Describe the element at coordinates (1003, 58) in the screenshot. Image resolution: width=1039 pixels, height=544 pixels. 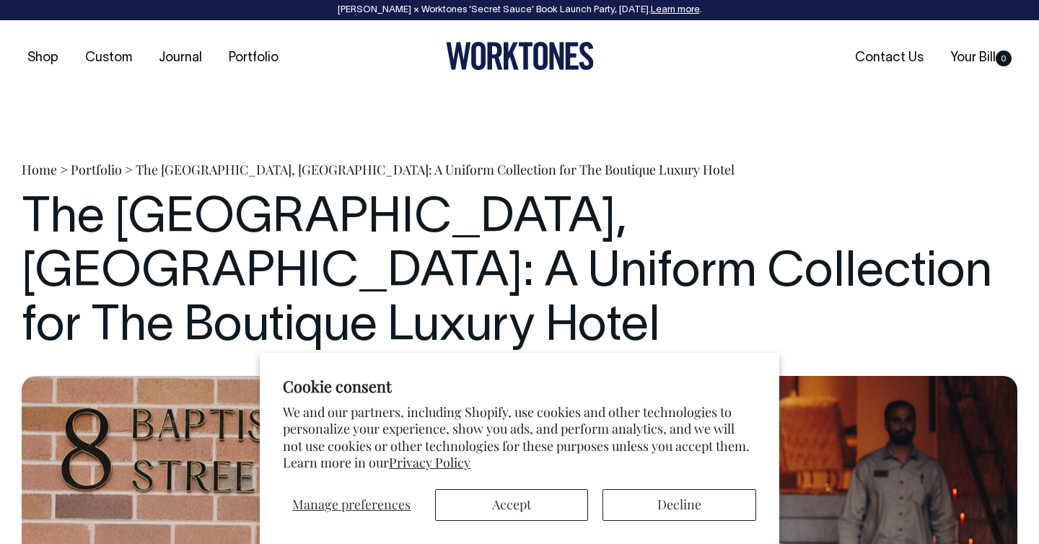
I see `span: 0` at that location.